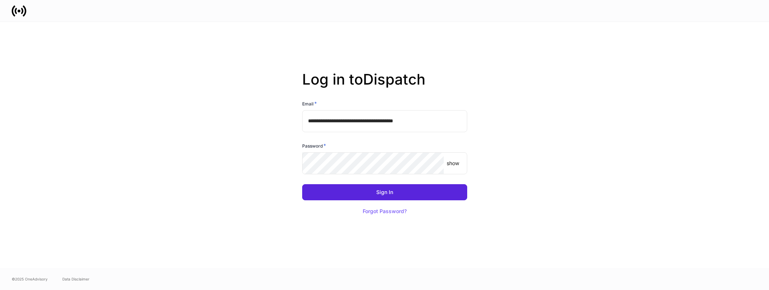  I want to click on a: Data Disclaimer, so click(76, 279).